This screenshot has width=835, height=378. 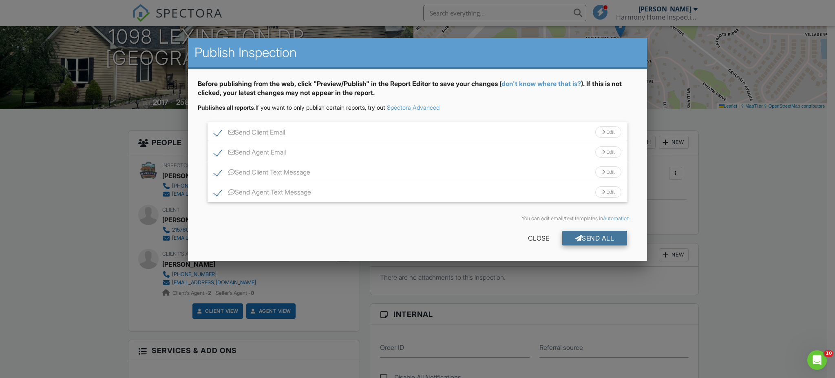 What do you see at coordinates (541, 84) in the screenshot?
I see `a: don't know where that is?` at bounding box center [541, 84].